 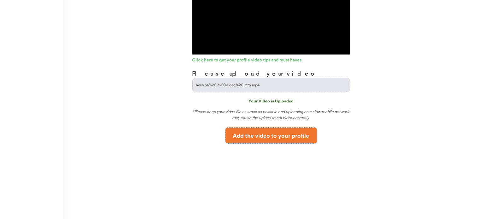 What do you see at coordinates (271, 101) in the screenshot?
I see `div: Your Video is Uploaded` at bounding box center [271, 101].